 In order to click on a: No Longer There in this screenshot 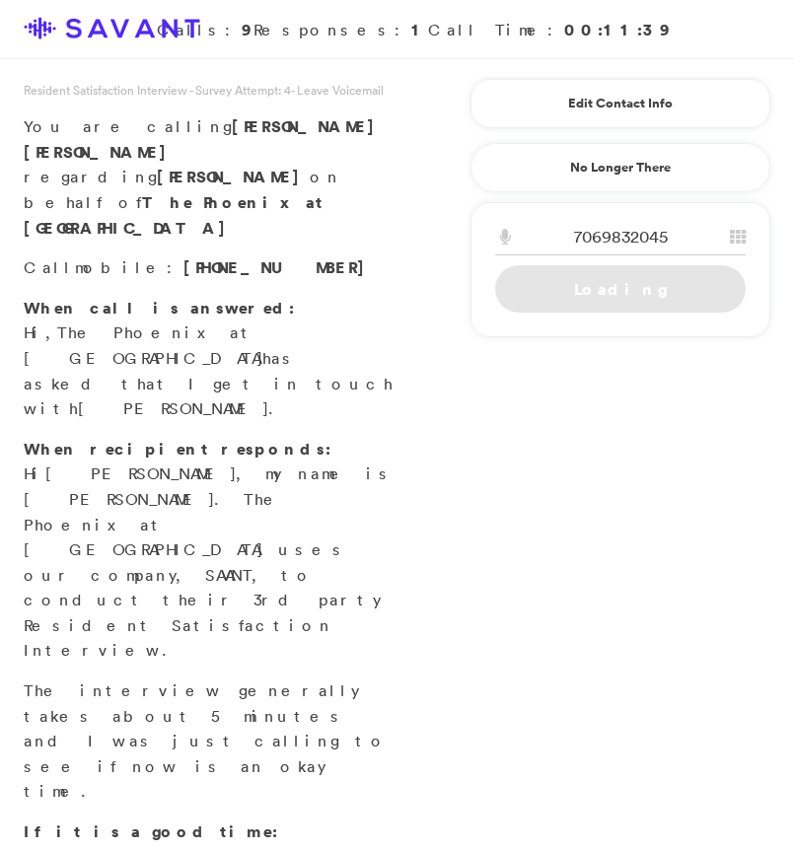, I will do `click(620, 168)`.